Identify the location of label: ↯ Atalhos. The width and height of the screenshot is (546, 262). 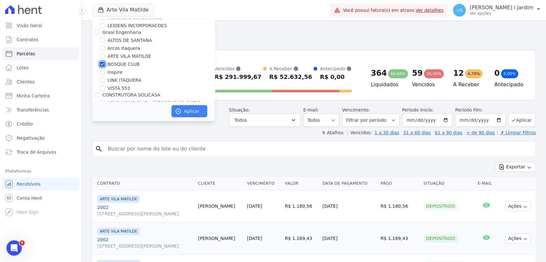
(332, 133).